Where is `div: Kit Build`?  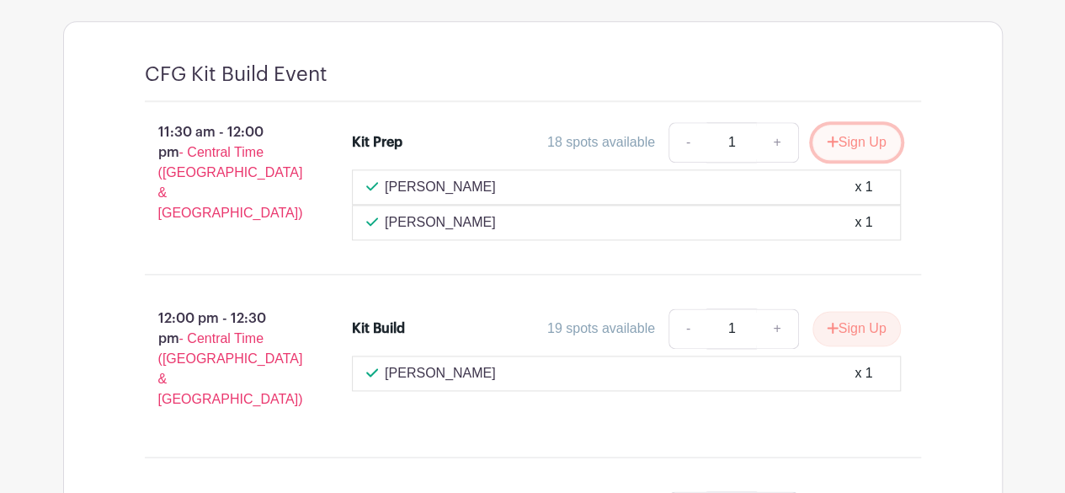
div: Kit Build is located at coordinates (378, 328).